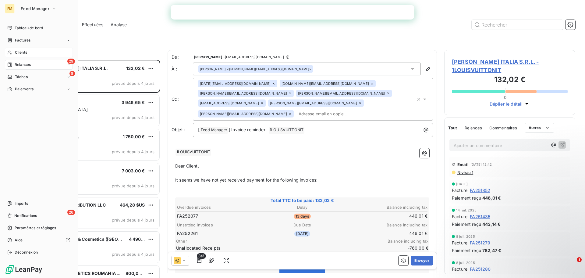  Describe the element at coordinates (510, 80) in the screenshot. I see `h3: 132,02 €` at that location.